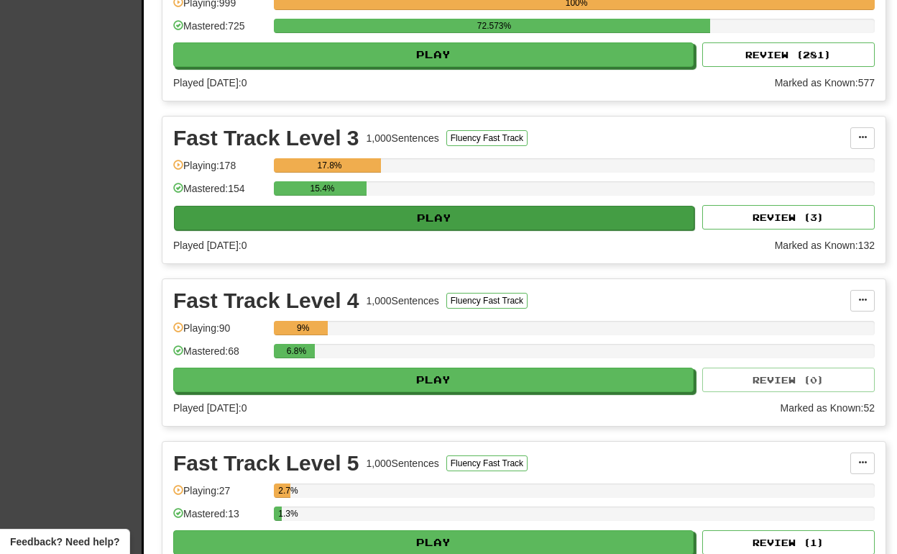  What do you see at coordinates (220, 170) in the screenshot?
I see `div: Playing: 178` at bounding box center [220, 170].